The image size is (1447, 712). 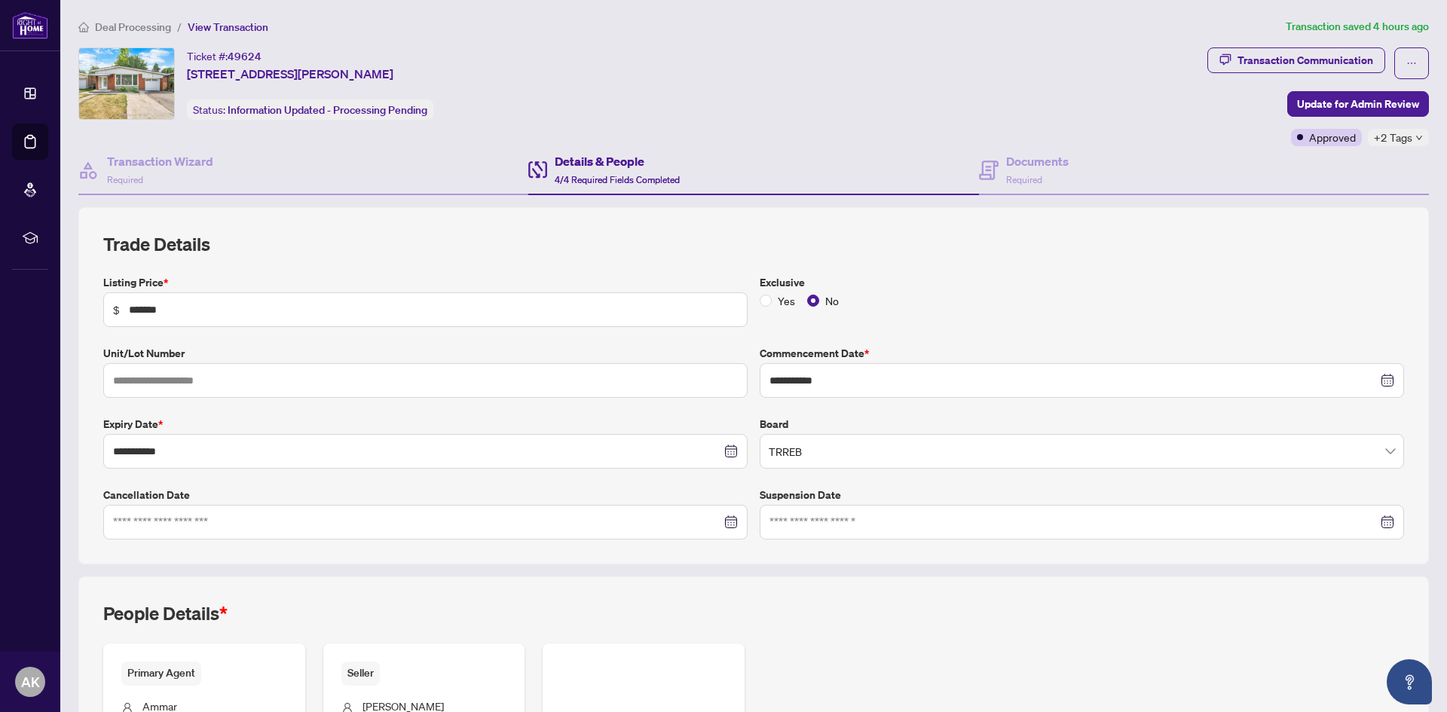 I want to click on div: Transaction Communication, so click(x=1305, y=60).